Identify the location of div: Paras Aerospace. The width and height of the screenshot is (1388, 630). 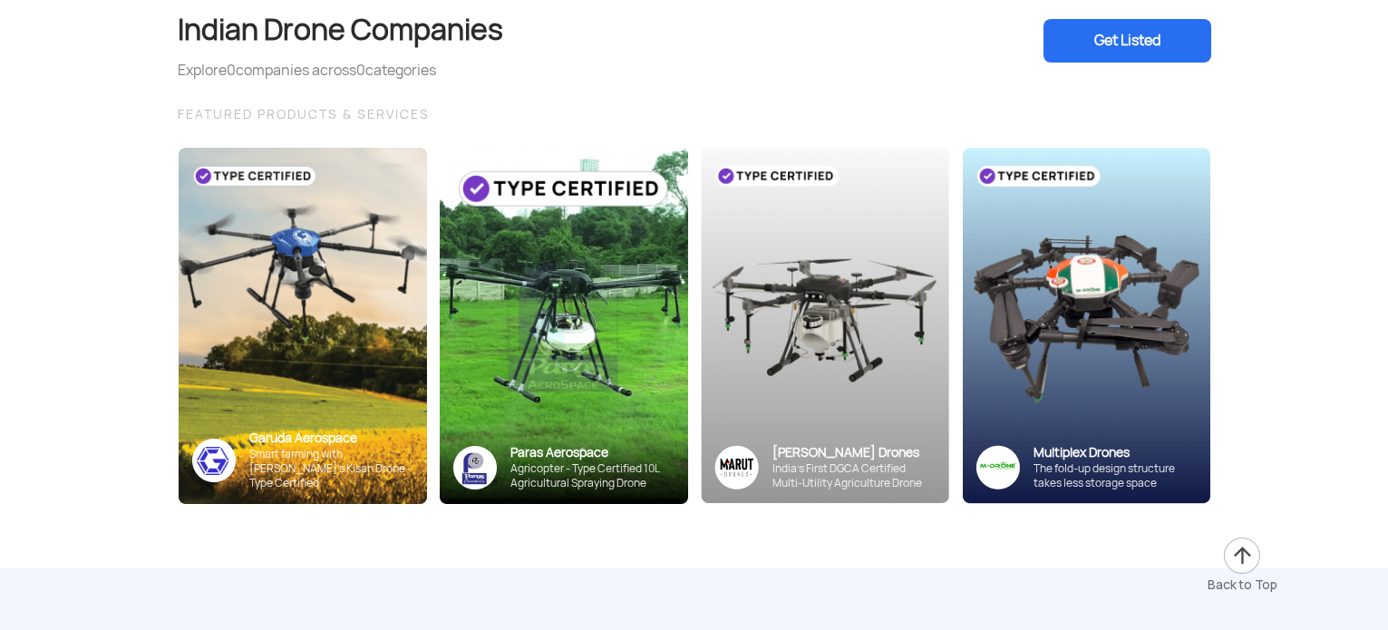
(592, 452).